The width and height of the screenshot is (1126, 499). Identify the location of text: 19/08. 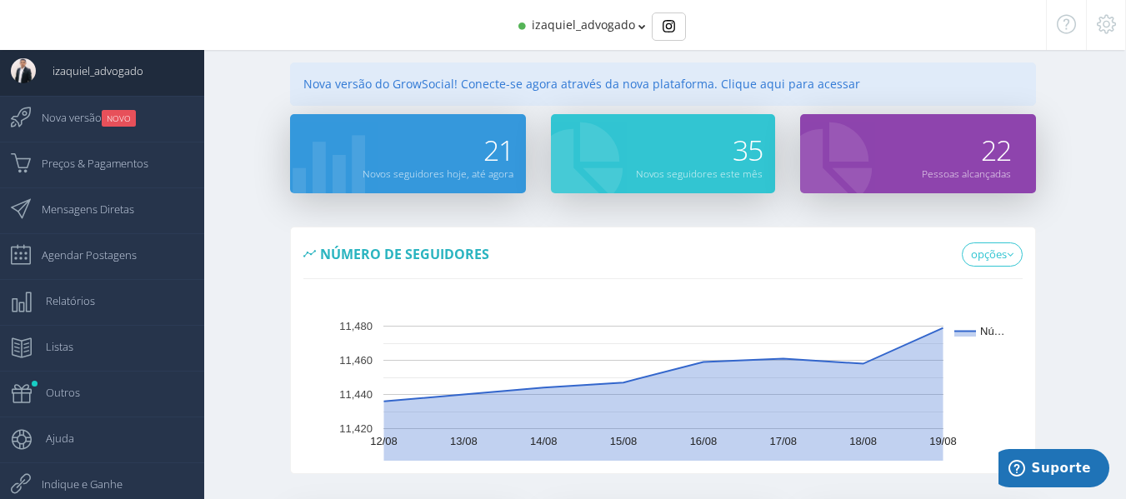
(942, 442).